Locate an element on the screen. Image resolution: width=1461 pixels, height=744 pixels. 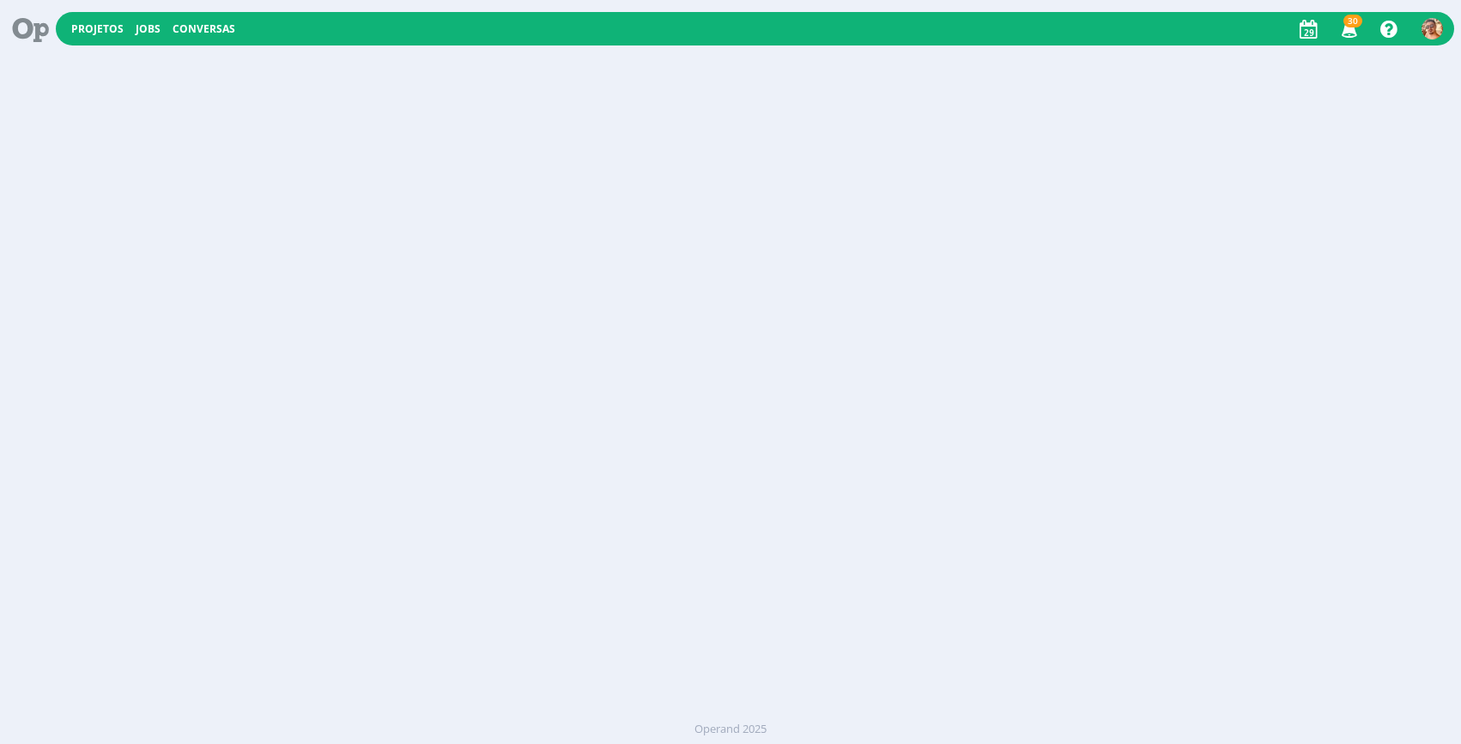
a: Jobs is located at coordinates (148, 28).